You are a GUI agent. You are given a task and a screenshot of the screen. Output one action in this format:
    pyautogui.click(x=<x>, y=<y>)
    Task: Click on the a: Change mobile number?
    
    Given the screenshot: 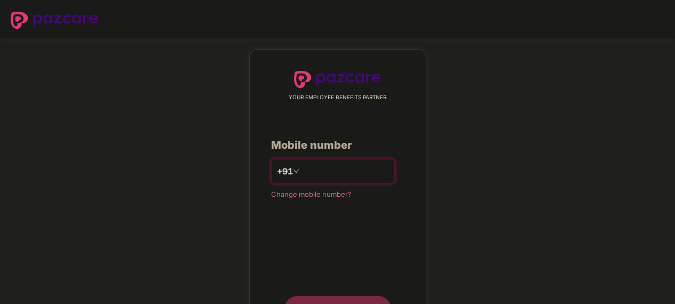 What is the action you would take?
    pyautogui.click(x=311, y=194)
    